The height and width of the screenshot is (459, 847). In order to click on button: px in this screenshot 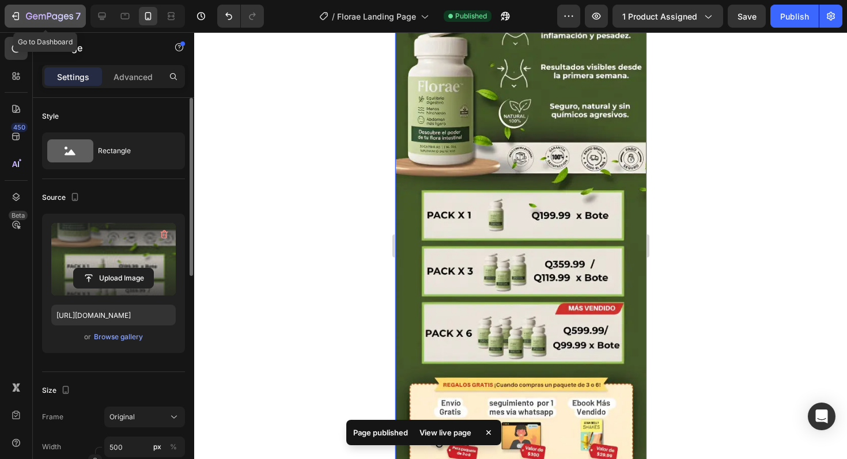, I will do `click(173, 447)`.